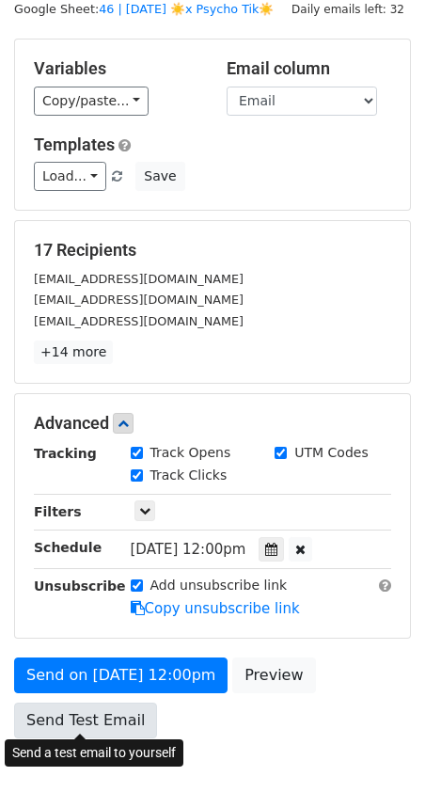 This screenshot has height=808, width=425. What do you see at coordinates (57, 511) in the screenshot?
I see `strong: Filters` at bounding box center [57, 511].